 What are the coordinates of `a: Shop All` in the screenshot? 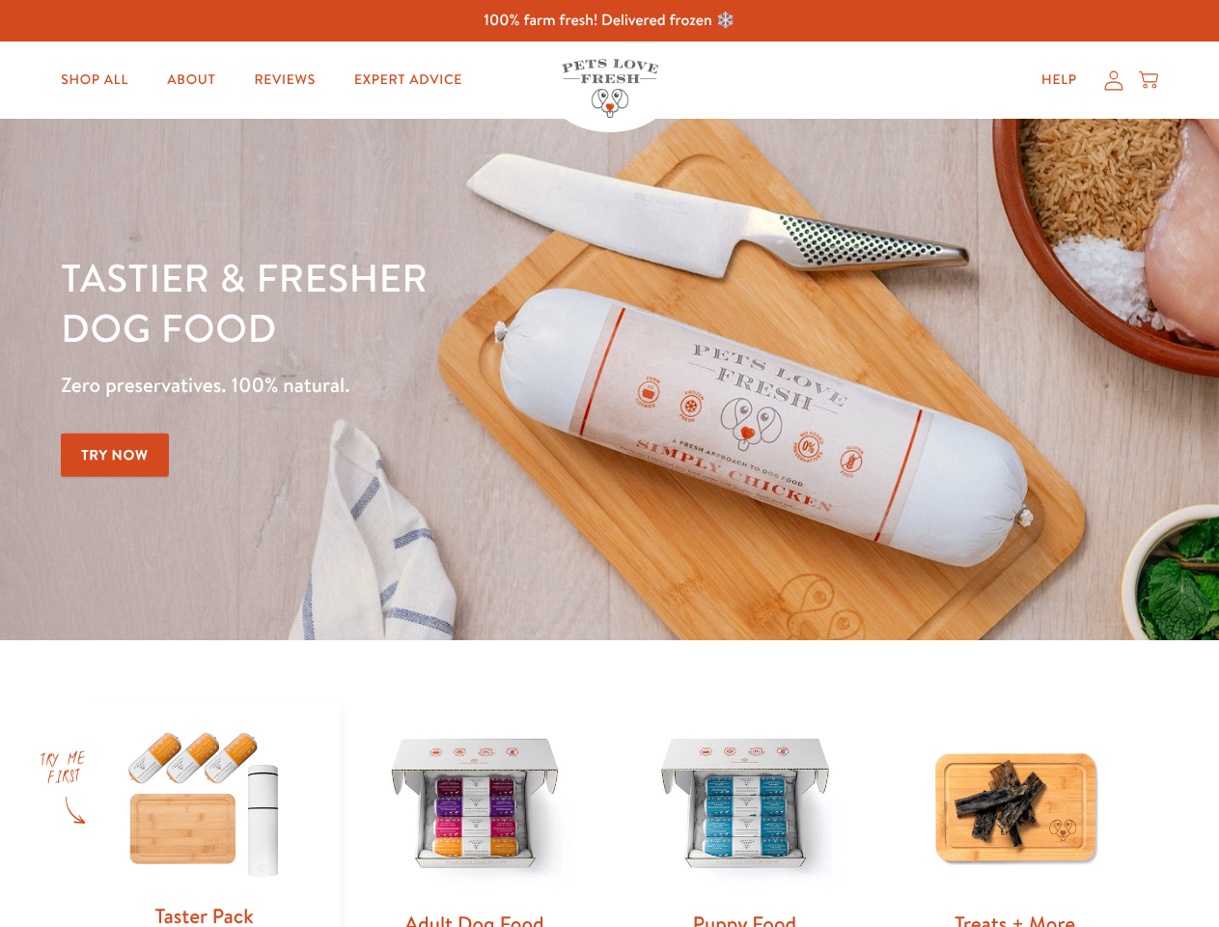 It's located at (95, 80).